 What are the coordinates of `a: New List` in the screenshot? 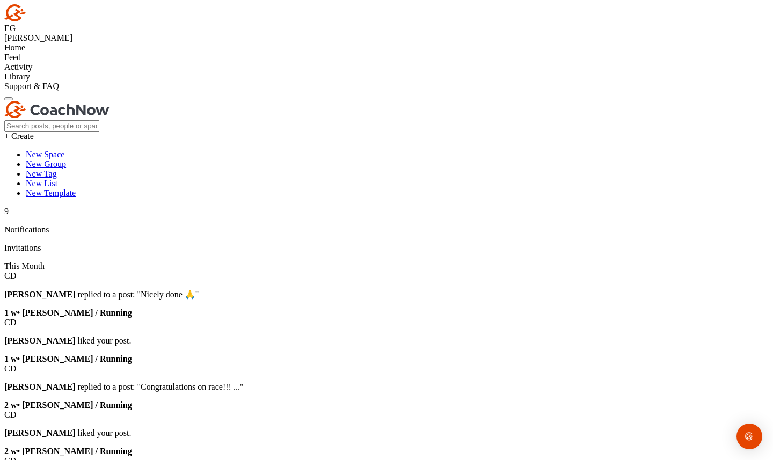 It's located at (41, 183).